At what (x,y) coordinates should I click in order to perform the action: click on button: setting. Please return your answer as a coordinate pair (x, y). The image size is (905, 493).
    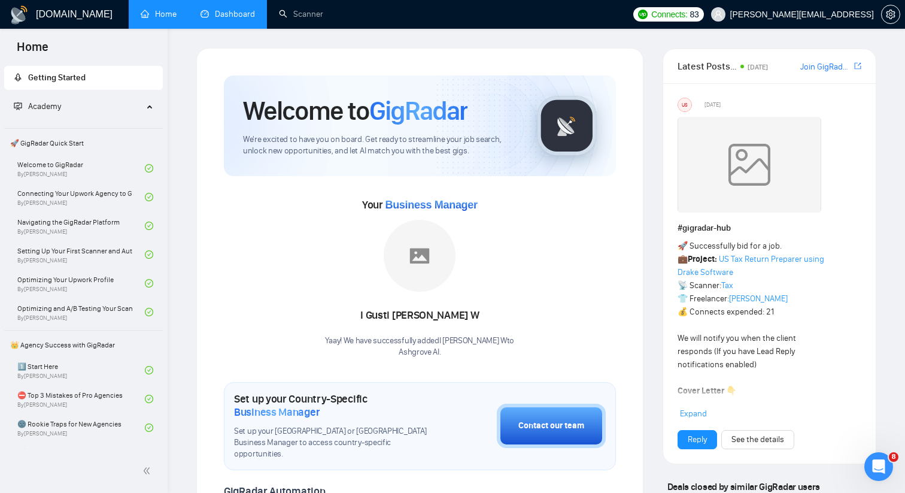
    Looking at the image, I should click on (891, 14).